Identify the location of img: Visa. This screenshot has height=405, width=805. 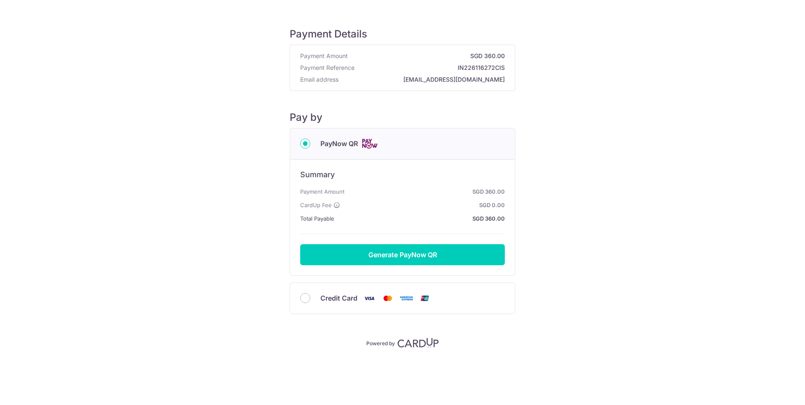
(369, 298).